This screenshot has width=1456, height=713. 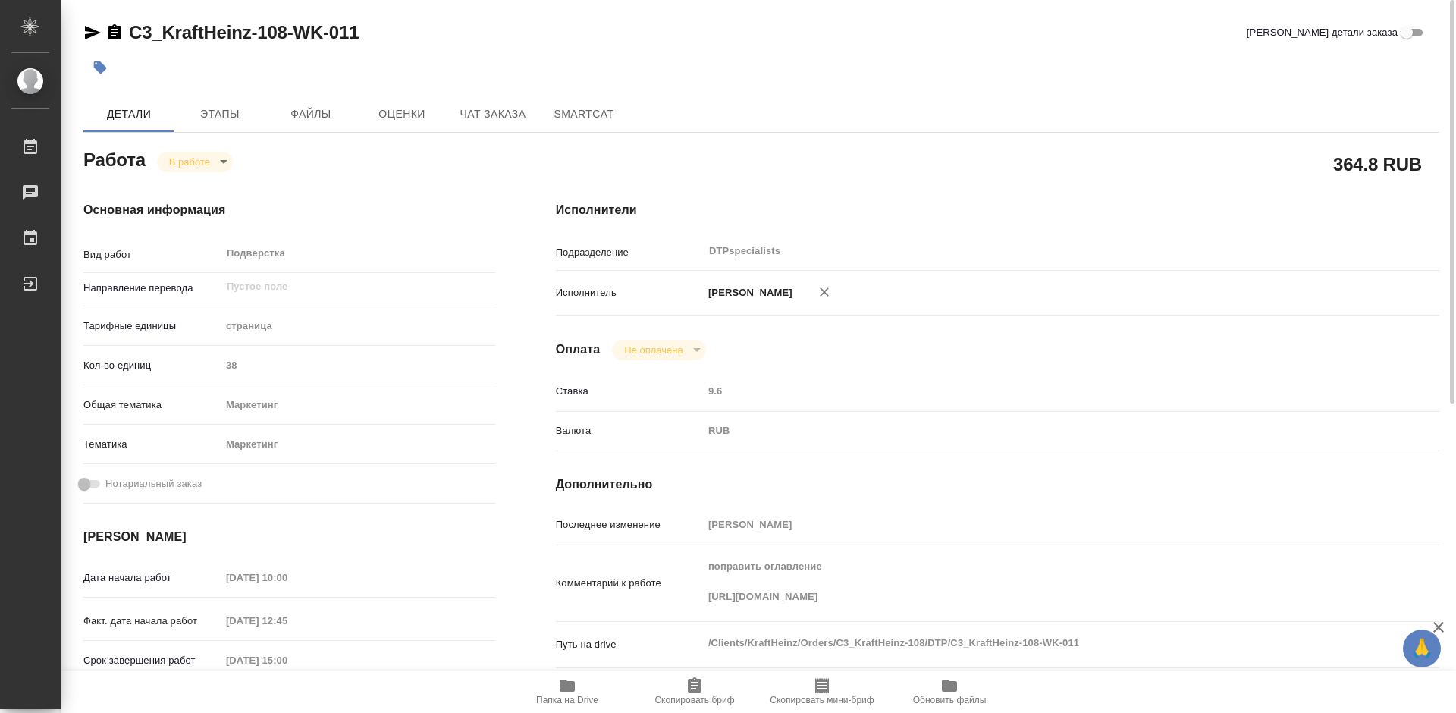 What do you see at coordinates (152, 444) in the screenshot?
I see `p: Тематика` at bounding box center [152, 444].